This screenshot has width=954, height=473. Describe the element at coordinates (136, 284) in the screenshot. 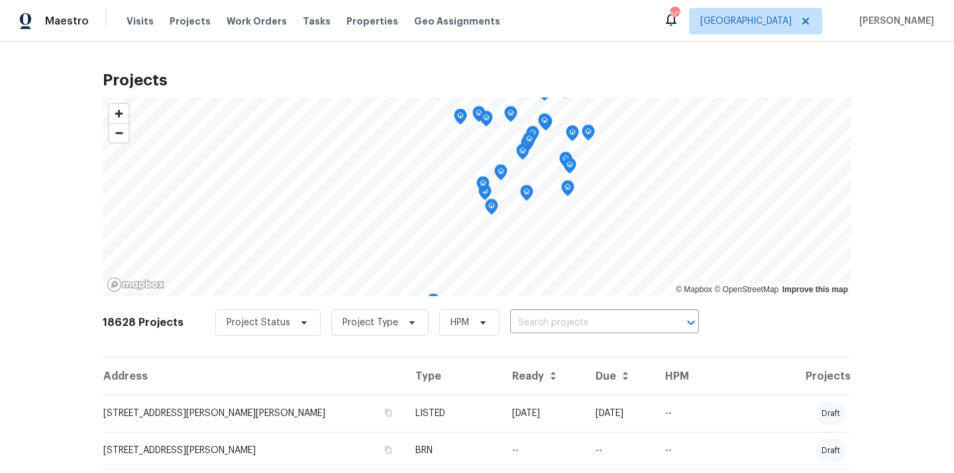

I see `a: Mapbox homepage` at that location.